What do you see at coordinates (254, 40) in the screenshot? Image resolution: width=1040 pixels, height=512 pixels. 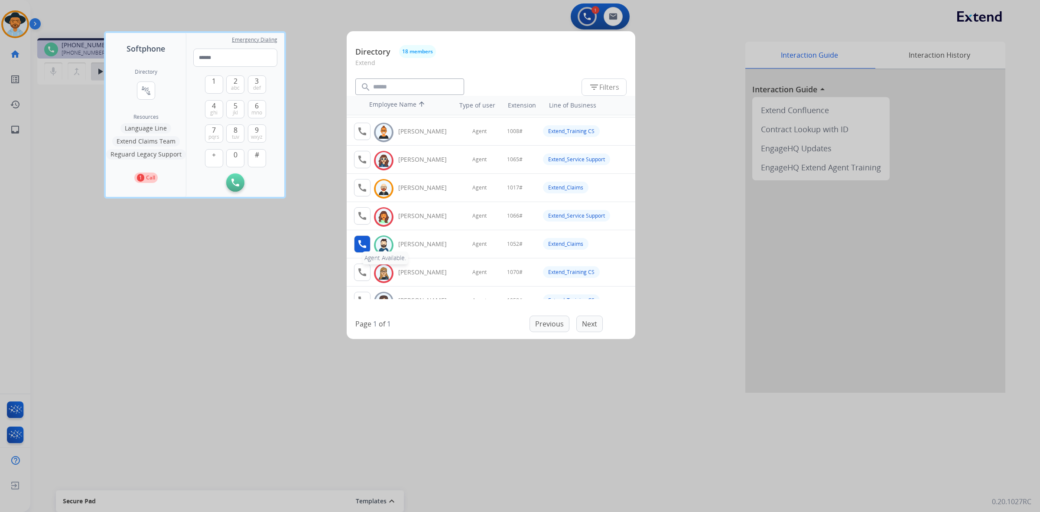 I see `span: Emergency Dialing` at bounding box center [254, 40].